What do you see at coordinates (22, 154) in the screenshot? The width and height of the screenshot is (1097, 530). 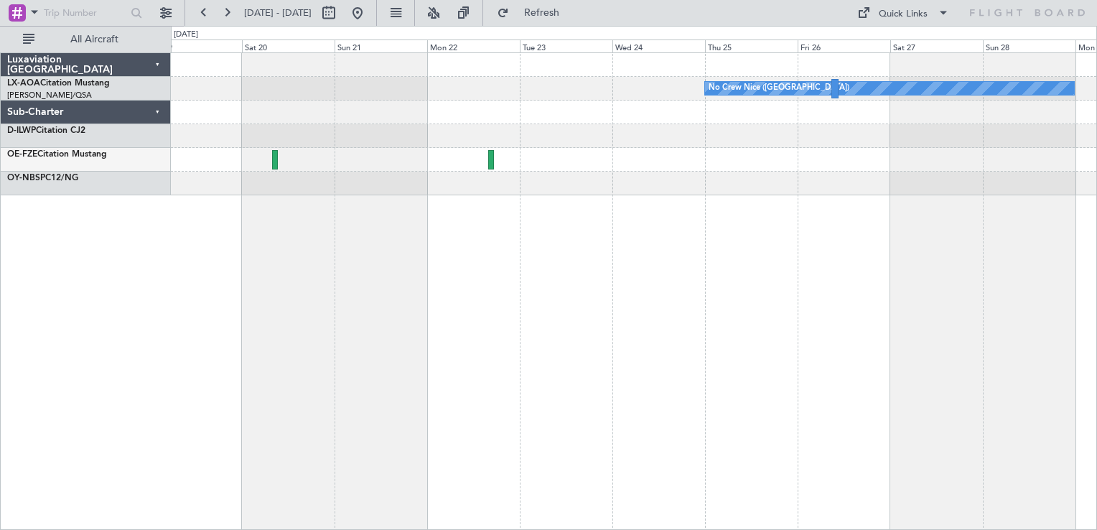 I see `span: OE-FZE` at bounding box center [22, 154].